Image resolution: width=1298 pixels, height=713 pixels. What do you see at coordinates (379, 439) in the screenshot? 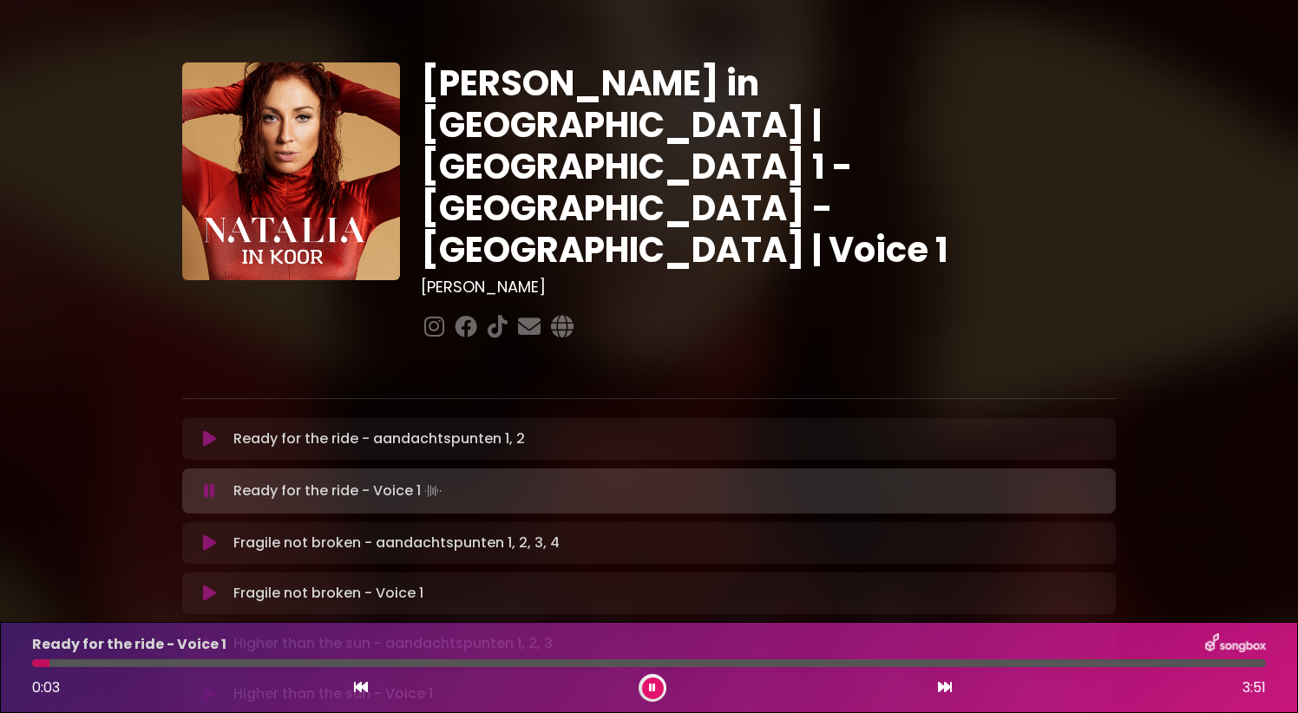
I see `p: Ready for the ride - aandachtspunten 1, 2` at bounding box center [379, 439].